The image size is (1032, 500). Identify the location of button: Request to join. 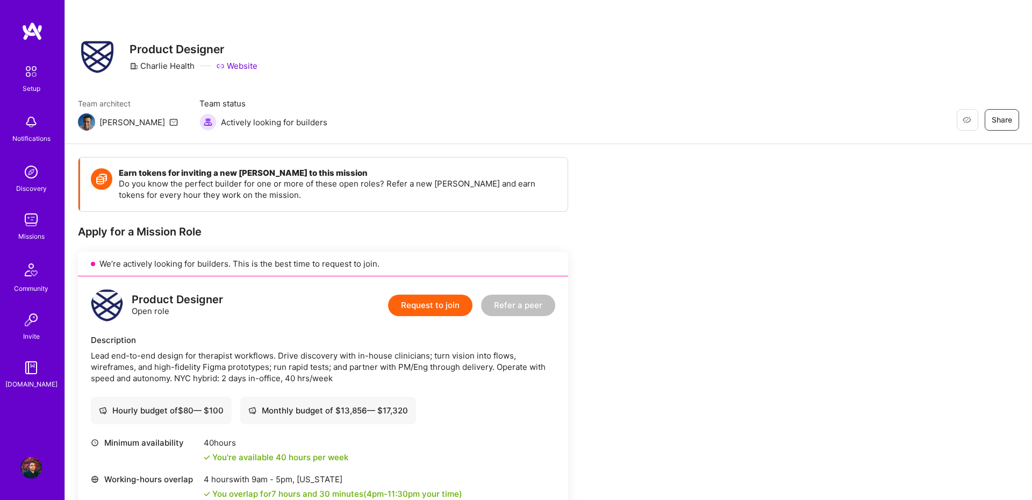
(430, 305).